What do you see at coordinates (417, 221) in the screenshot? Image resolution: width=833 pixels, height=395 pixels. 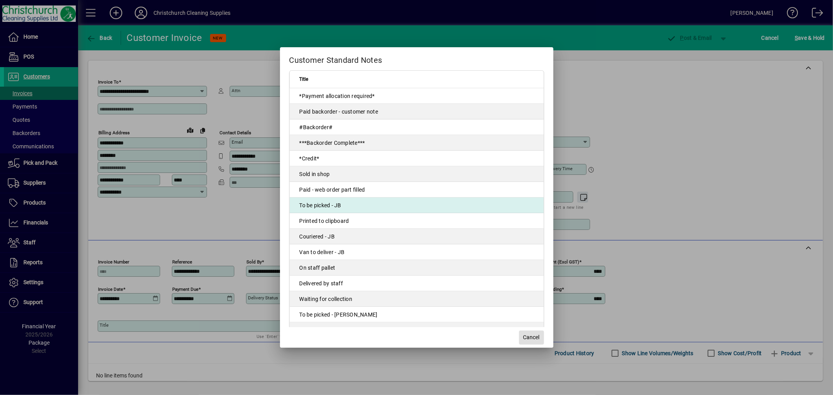 I see `td: Printed to clipboard` at bounding box center [417, 221].